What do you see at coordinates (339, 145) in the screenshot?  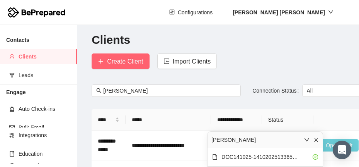 I see `button: Open Vault` at bounding box center [339, 145].